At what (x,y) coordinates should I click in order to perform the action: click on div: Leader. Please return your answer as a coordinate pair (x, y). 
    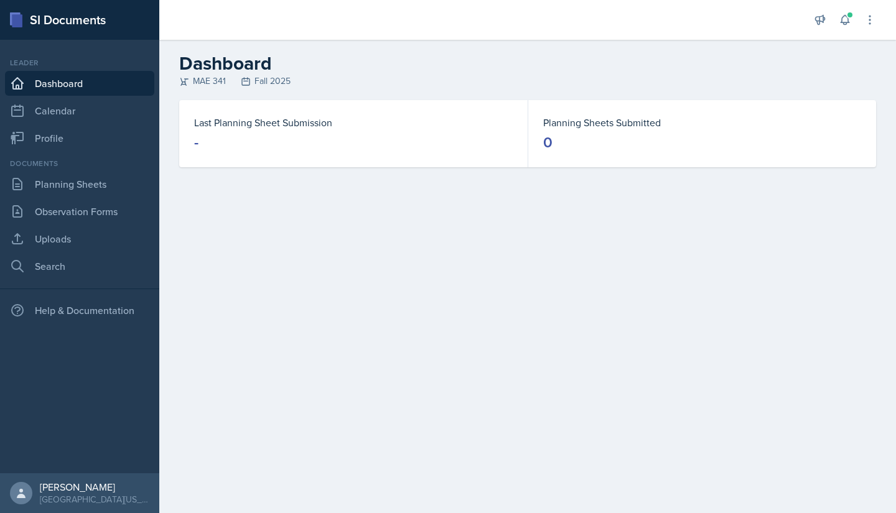
    Looking at the image, I should click on (80, 63).